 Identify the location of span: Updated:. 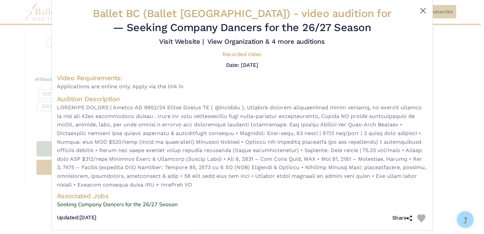
(68, 218).